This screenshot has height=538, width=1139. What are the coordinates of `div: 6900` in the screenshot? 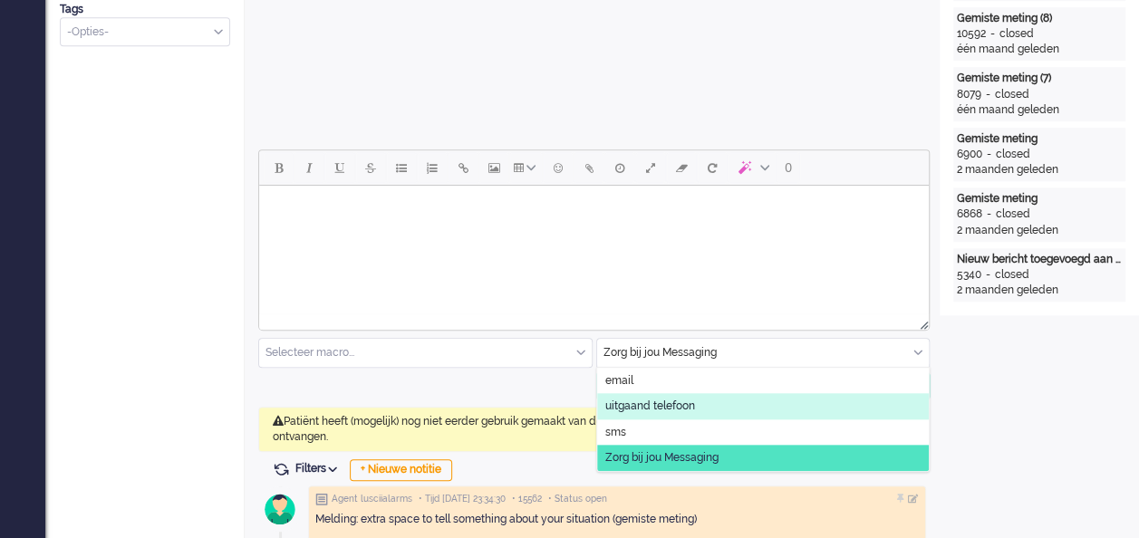 It's located at (970, 154).